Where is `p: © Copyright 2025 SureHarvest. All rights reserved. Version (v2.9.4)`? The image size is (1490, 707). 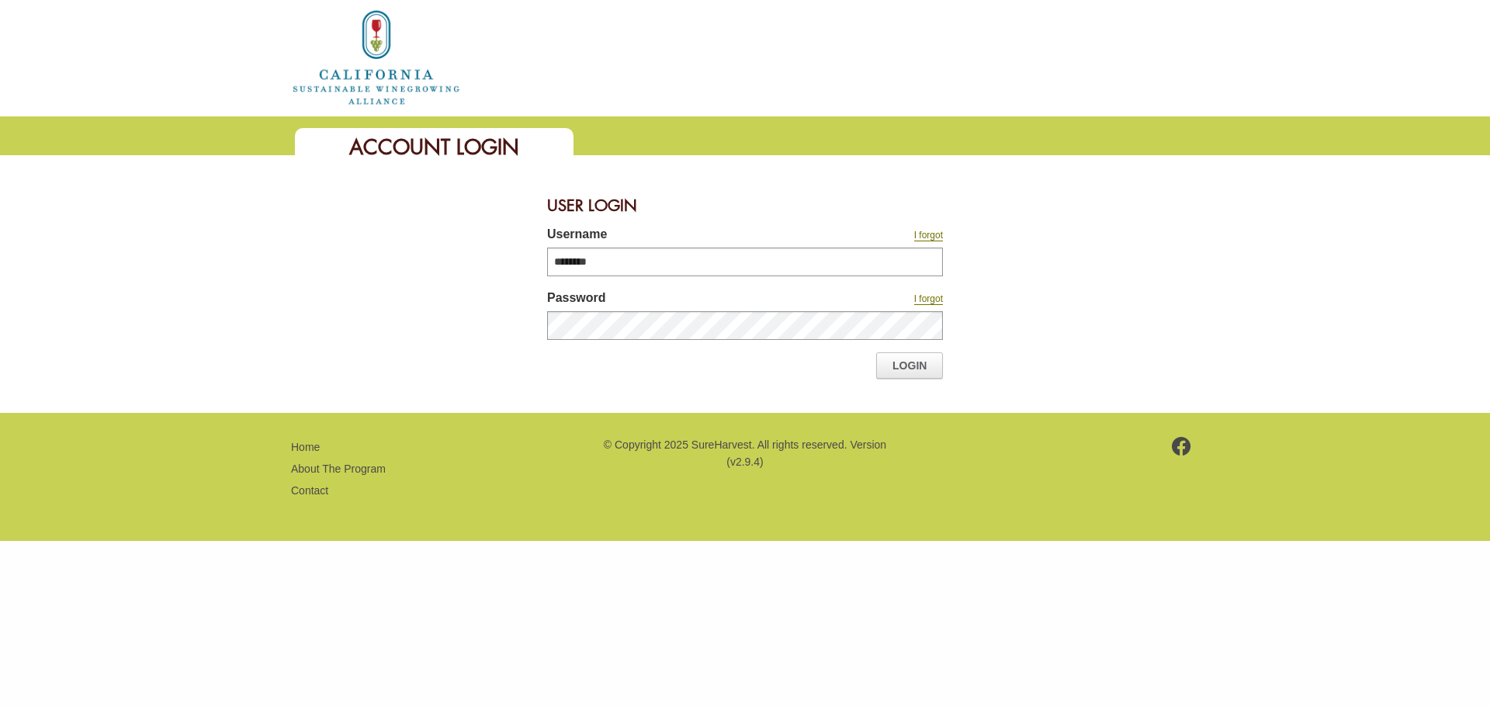
p: © Copyright 2025 SureHarvest. All rights reserved. Version (v2.9.4) is located at coordinates (745, 453).